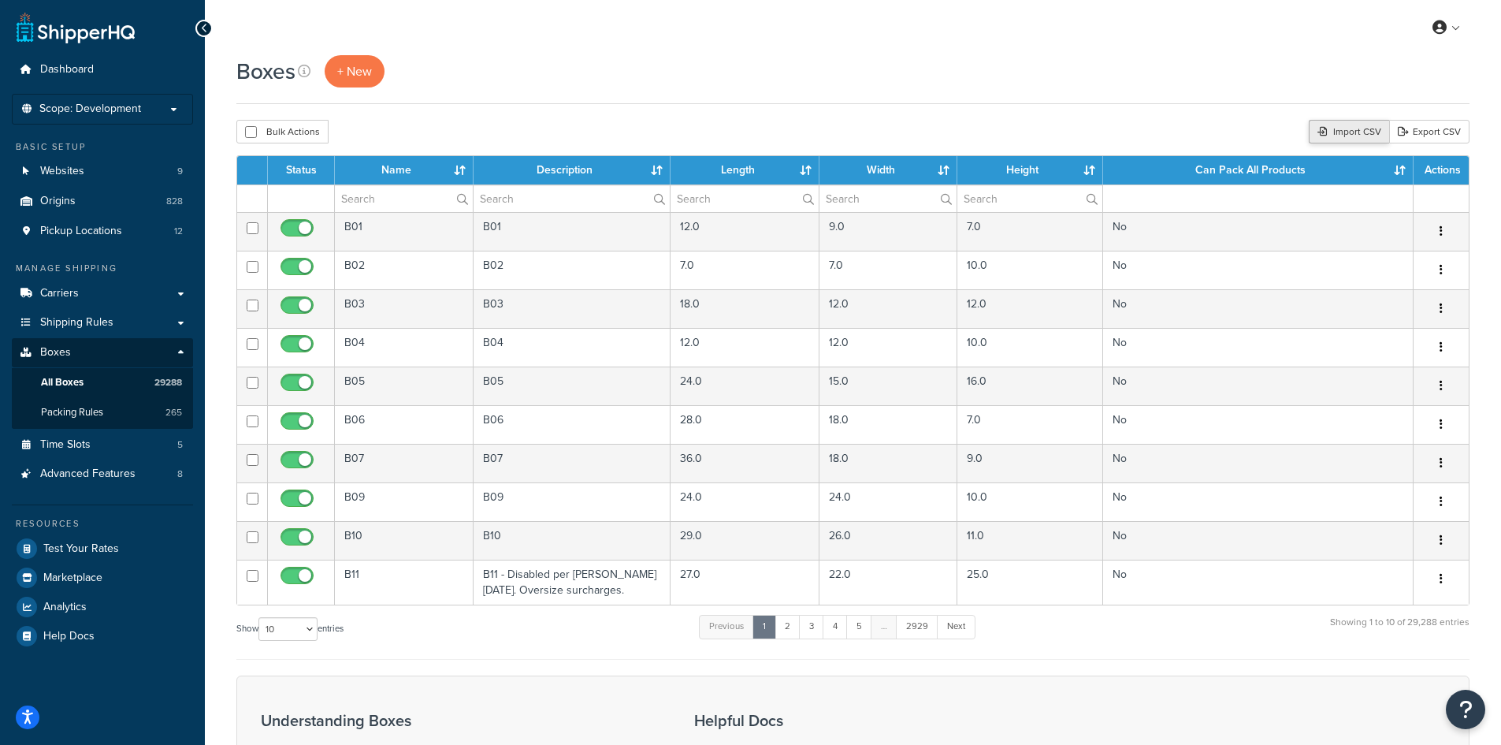 This screenshot has width=1501, height=745. I want to click on span: 29288, so click(168, 382).